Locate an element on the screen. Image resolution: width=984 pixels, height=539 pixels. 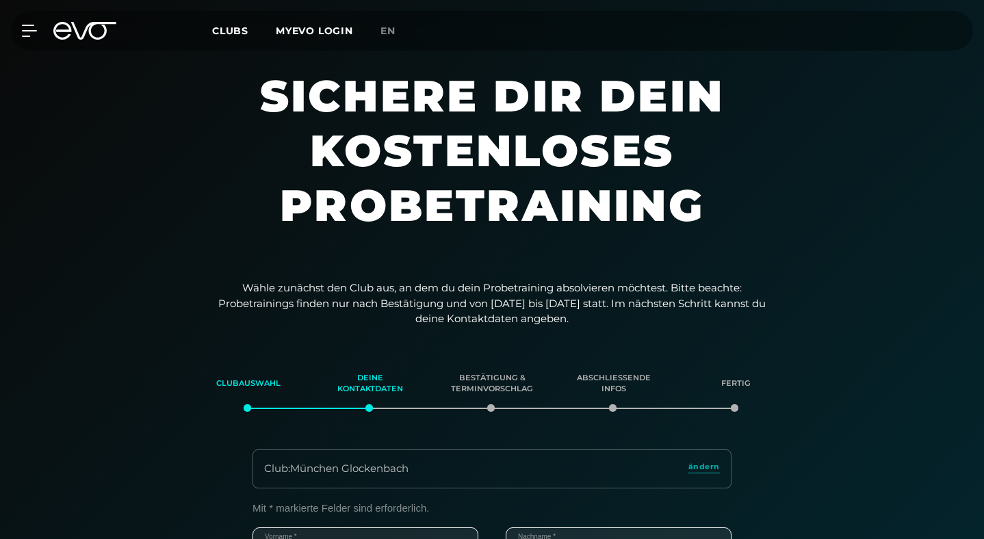
a: Clubs is located at coordinates (244, 30).